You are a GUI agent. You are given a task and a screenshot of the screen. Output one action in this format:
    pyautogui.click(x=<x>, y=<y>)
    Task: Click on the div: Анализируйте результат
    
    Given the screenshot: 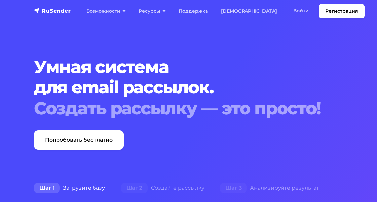 What is the action you would take?
    pyautogui.click(x=269, y=188)
    